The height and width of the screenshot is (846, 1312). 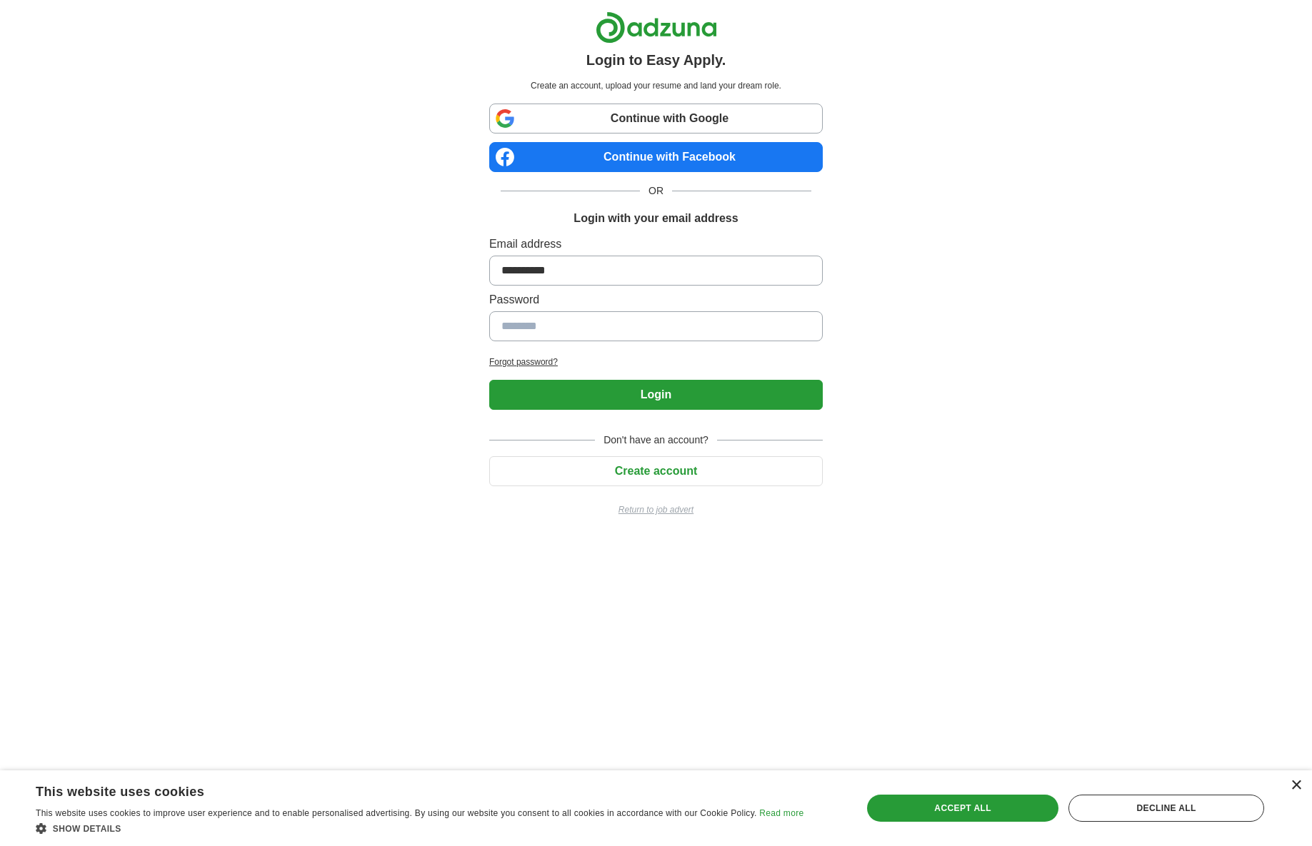 What do you see at coordinates (419, 828) in the screenshot?
I see `div: Show details` at bounding box center [419, 828].